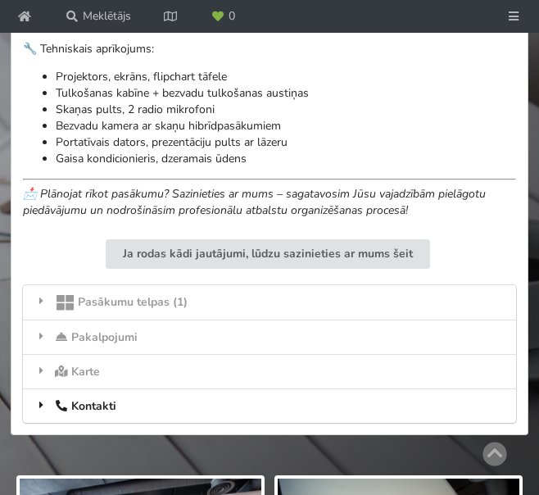  What do you see at coordinates (286, 159) in the screenshot?
I see `p: Gaisa kondicionieris, dzeramais ūdens` at bounding box center [286, 159].